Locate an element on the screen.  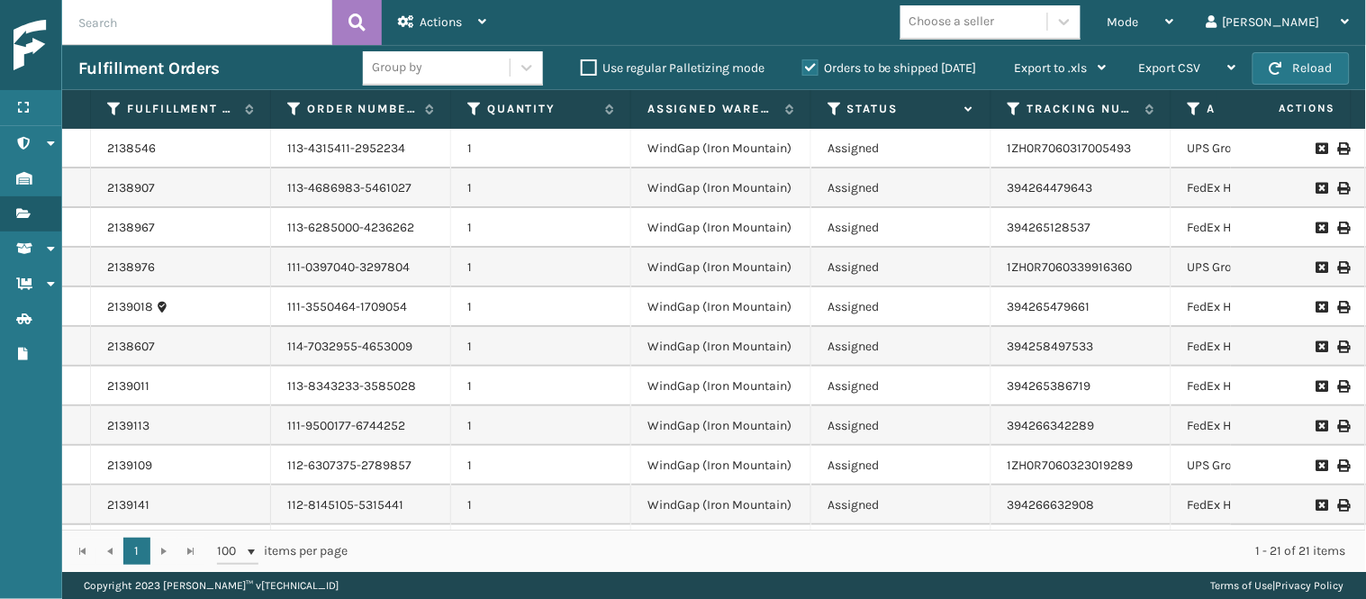
span: Mode is located at coordinates (1122, 22).